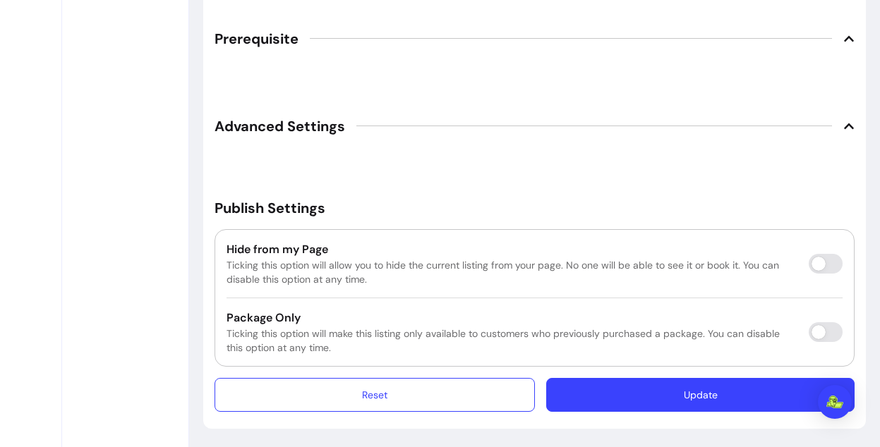 The width and height of the screenshot is (880, 447). What do you see at coordinates (512, 250) in the screenshot?
I see `p: Hide from my Page` at bounding box center [512, 250].